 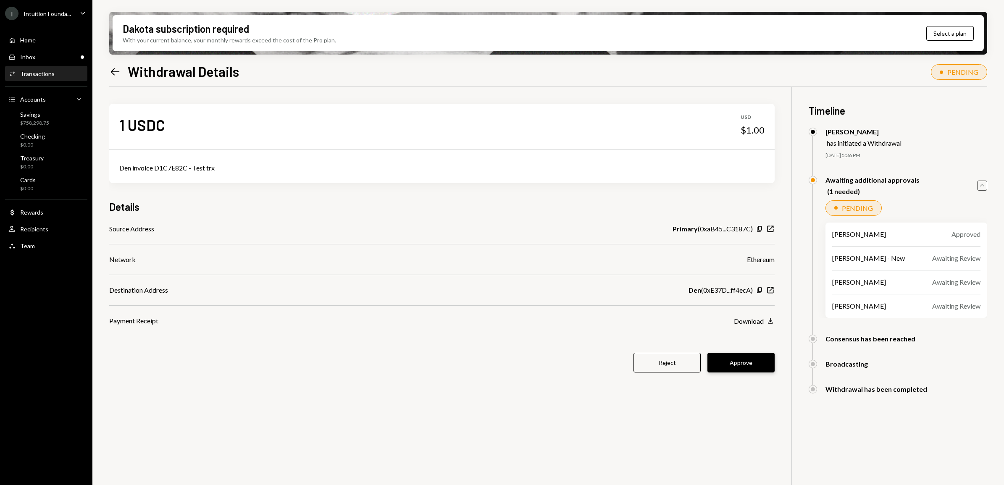 I want to click on div: Approved, so click(x=966, y=234).